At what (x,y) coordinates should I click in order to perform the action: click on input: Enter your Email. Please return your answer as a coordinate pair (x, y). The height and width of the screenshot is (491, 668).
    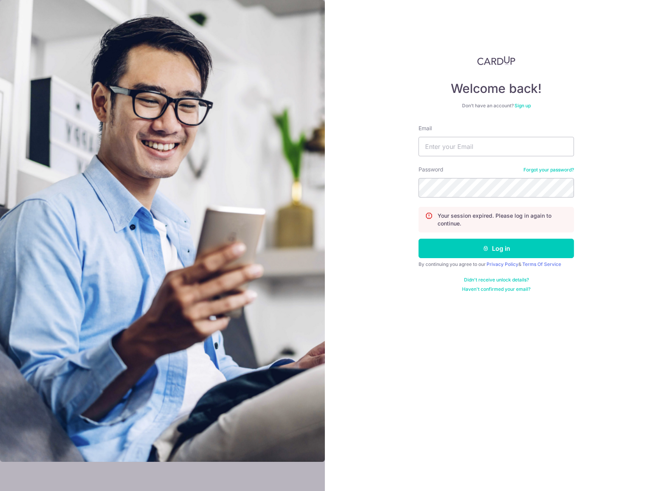
    Looking at the image, I should click on (496, 146).